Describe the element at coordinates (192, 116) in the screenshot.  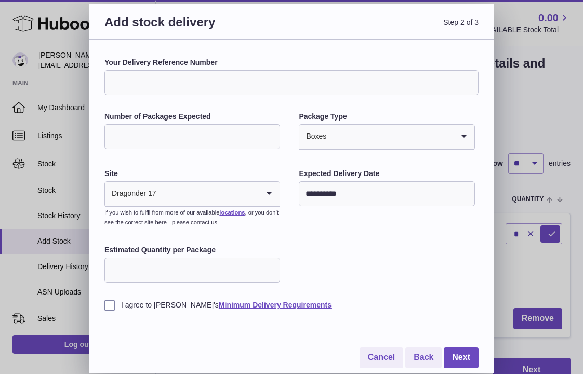
I see `label: Number of Packages Expected` at that location.